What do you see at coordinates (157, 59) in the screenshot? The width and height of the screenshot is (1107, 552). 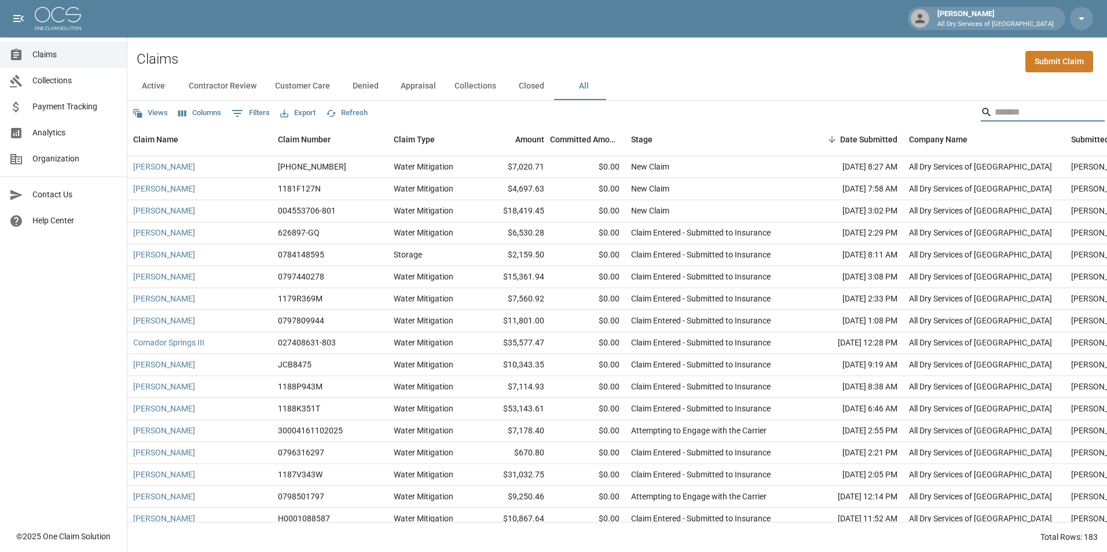 I see `h2: Claims` at bounding box center [157, 59].